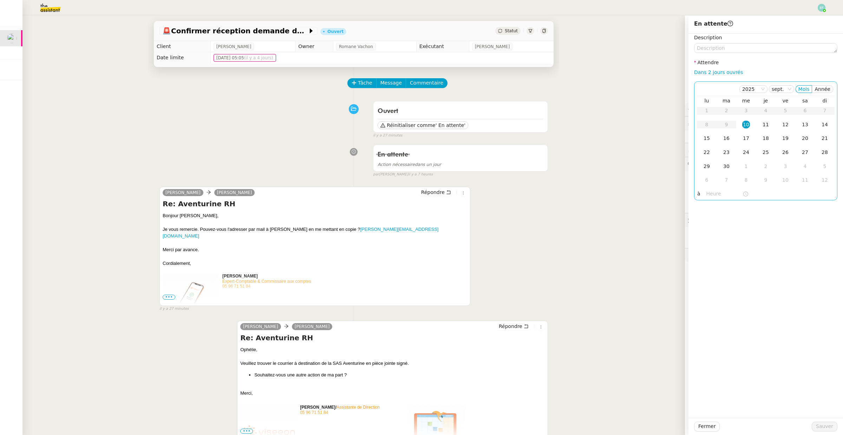 This screenshot has width=843, height=435. I want to click on th: sam., so click(805, 101).